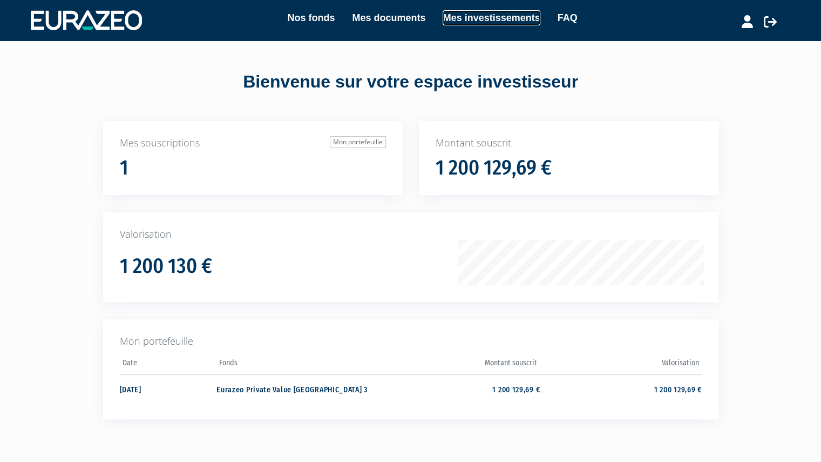 The image size is (821, 462). I want to click on a: Mes documents, so click(389, 18).